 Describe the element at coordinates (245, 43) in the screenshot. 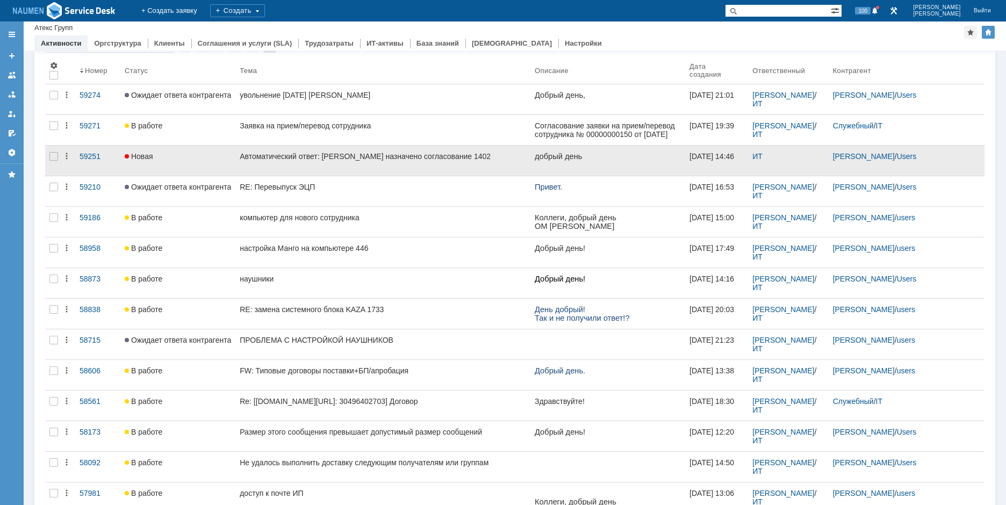

I see `a: Соглашения и услуги (SLA)` at that location.